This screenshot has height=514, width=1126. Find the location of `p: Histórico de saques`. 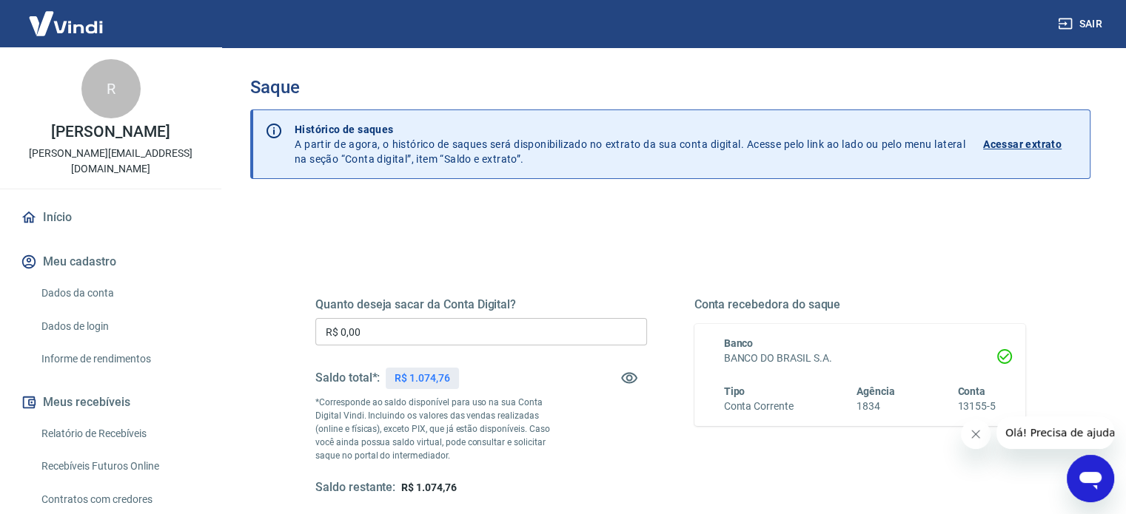

p: Histórico de saques is located at coordinates (630, 130).